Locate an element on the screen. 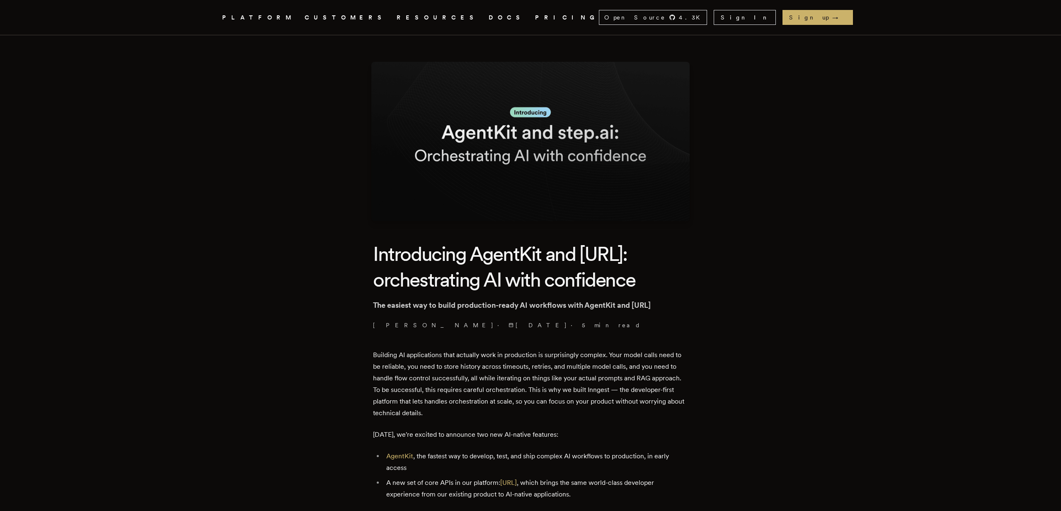 This screenshot has width=1061, height=511. a: AgentKit is located at coordinates (400, 456).